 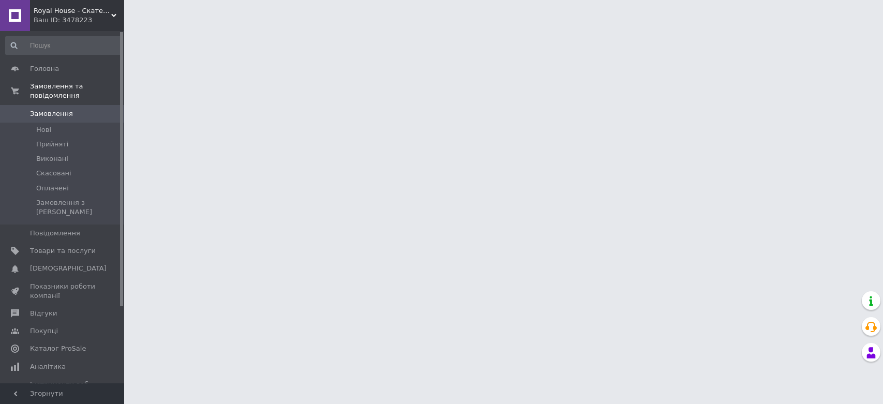 What do you see at coordinates (79, 20) in the screenshot?
I see `div: Ваш ID: 3478223` at bounding box center [79, 20].